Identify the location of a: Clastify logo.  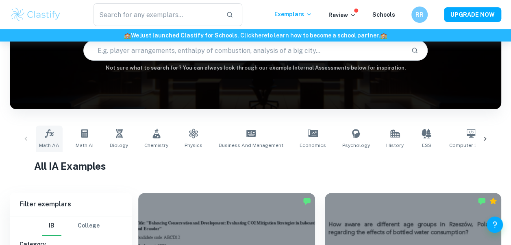
(35, 15).